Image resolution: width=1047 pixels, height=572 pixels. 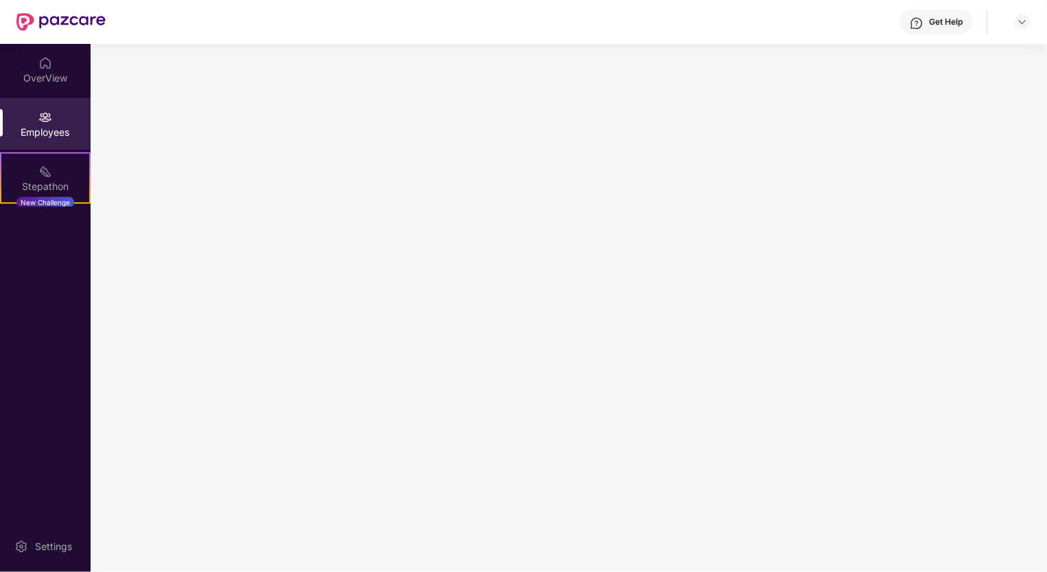 I want to click on img: New Pazcare Logo, so click(x=61, y=22).